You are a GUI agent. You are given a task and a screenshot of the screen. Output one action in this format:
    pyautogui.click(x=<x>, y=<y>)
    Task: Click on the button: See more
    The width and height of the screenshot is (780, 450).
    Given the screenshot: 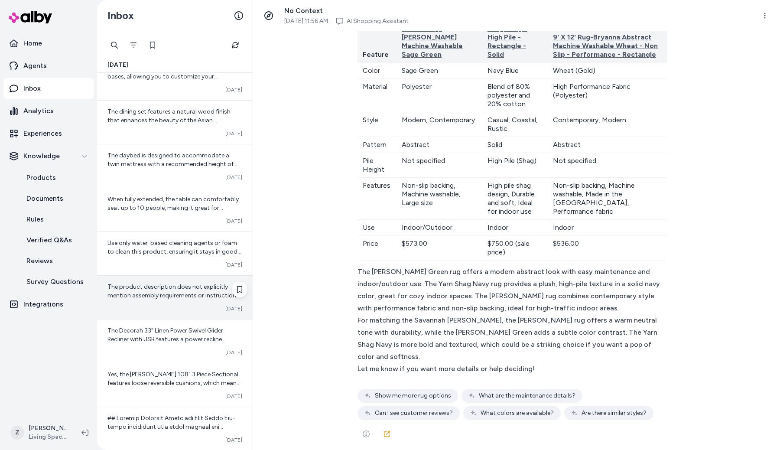 What is the action you would take?
    pyautogui.click(x=366, y=434)
    